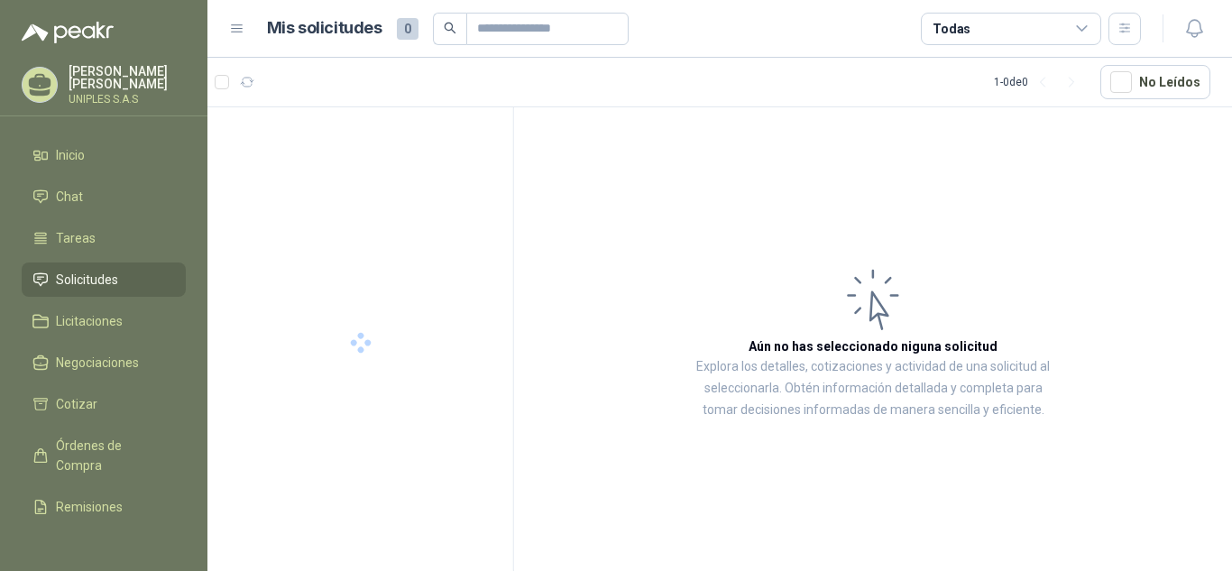  What do you see at coordinates (127, 99) in the screenshot?
I see `p: UNIPLES S.A.S` at bounding box center [127, 99].